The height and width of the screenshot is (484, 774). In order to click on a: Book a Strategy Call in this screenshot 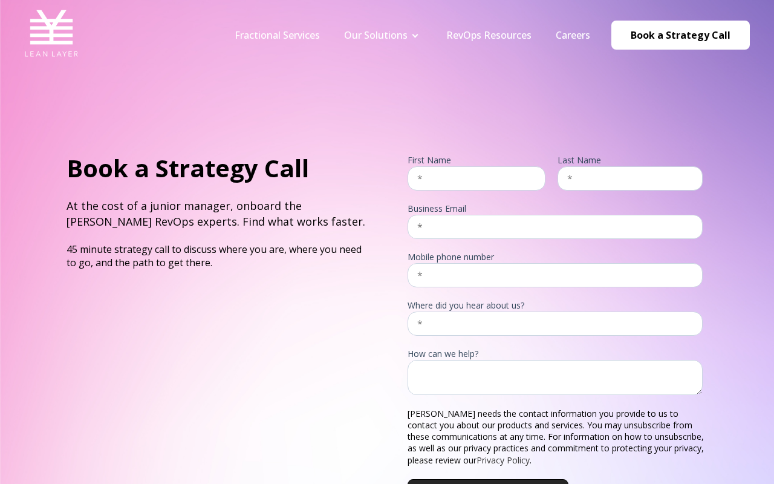, I will do `click(680, 35)`.